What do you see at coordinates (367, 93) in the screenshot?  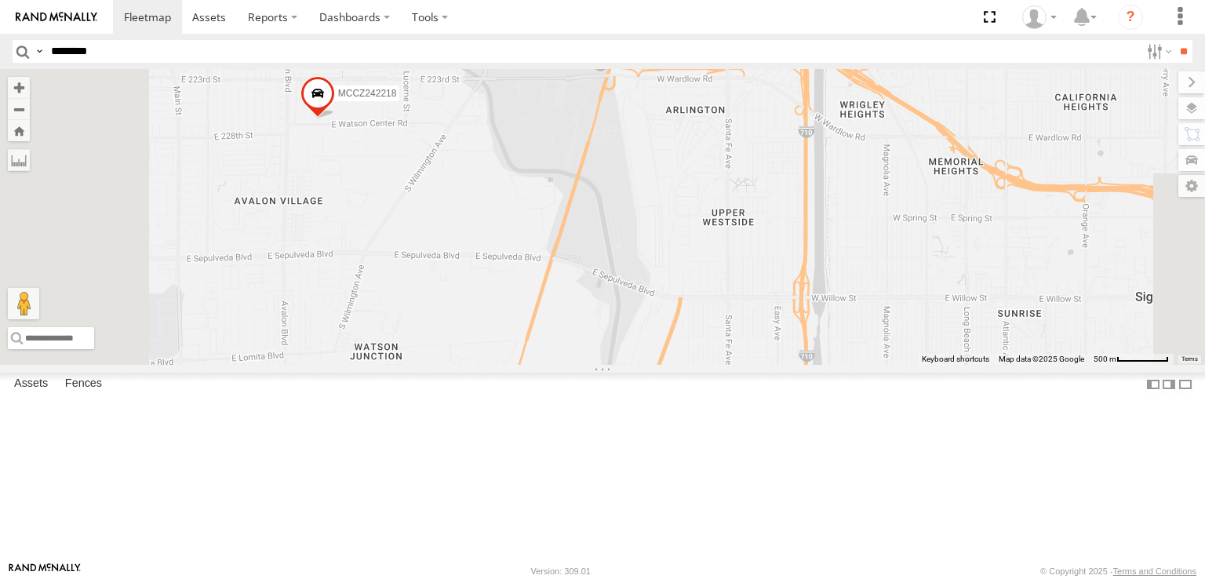 I see `span: MCCZ242218` at bounding box center [367, 93].